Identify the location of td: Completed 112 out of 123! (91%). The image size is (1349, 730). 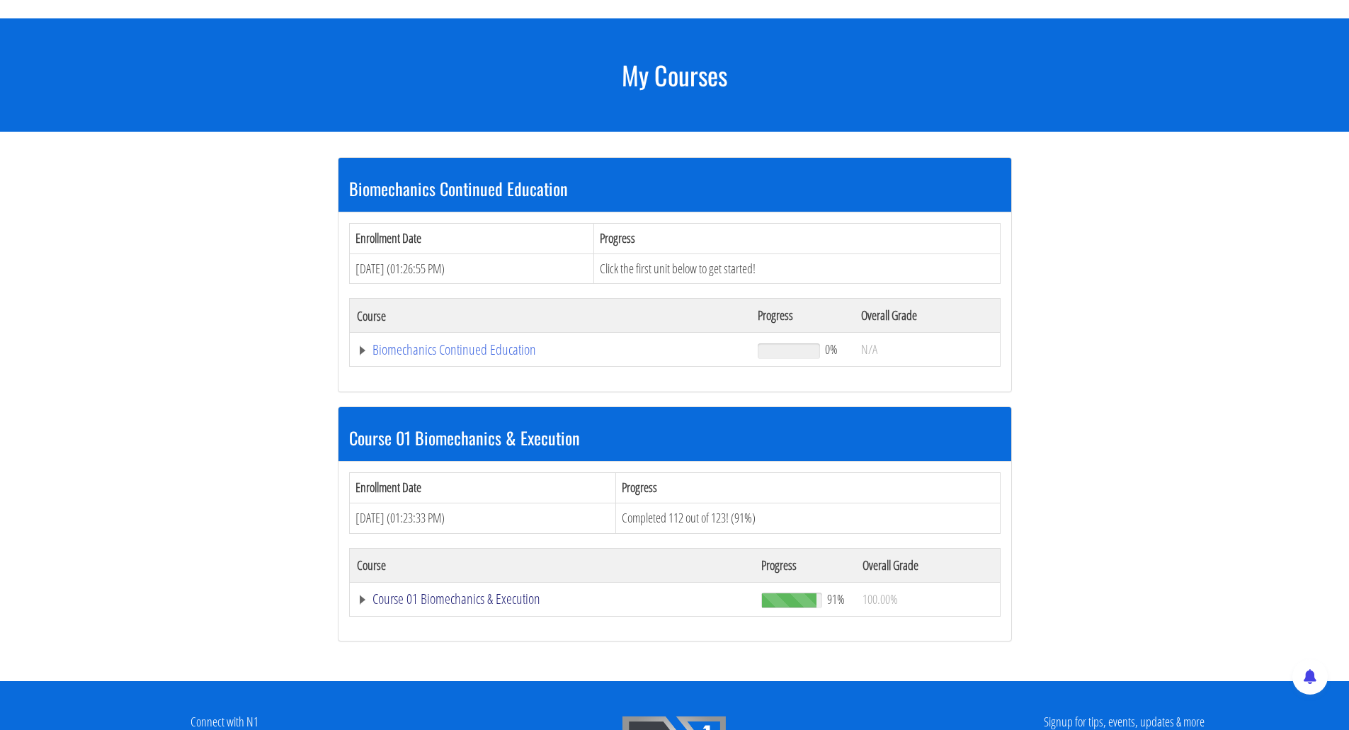
(808, 518).